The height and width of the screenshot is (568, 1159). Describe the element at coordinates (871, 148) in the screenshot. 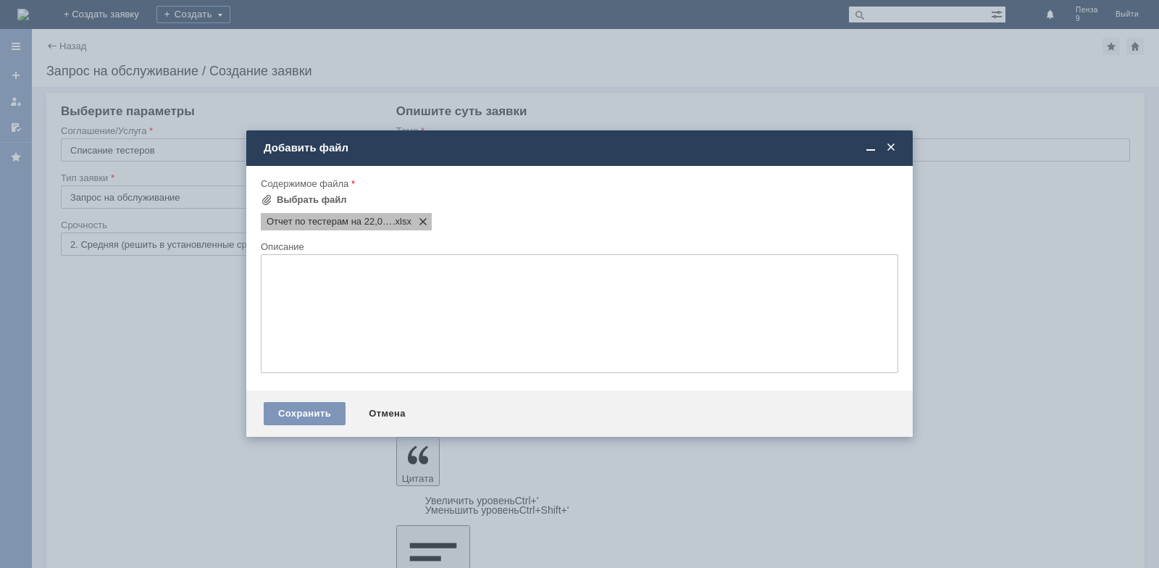

I see `span: Свернуть (Ctrl + M)` at that location.